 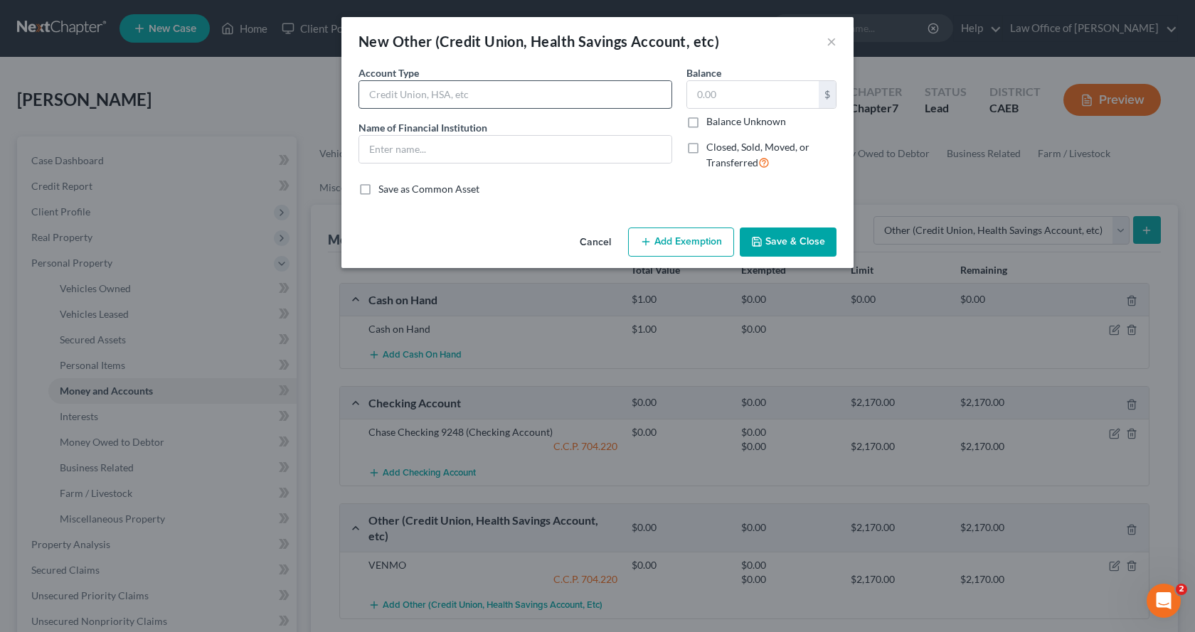 What do you see at coordinates (681, 243) in the screenshot?
I see `button: Add Exemption` at bounding box center [681, 243].